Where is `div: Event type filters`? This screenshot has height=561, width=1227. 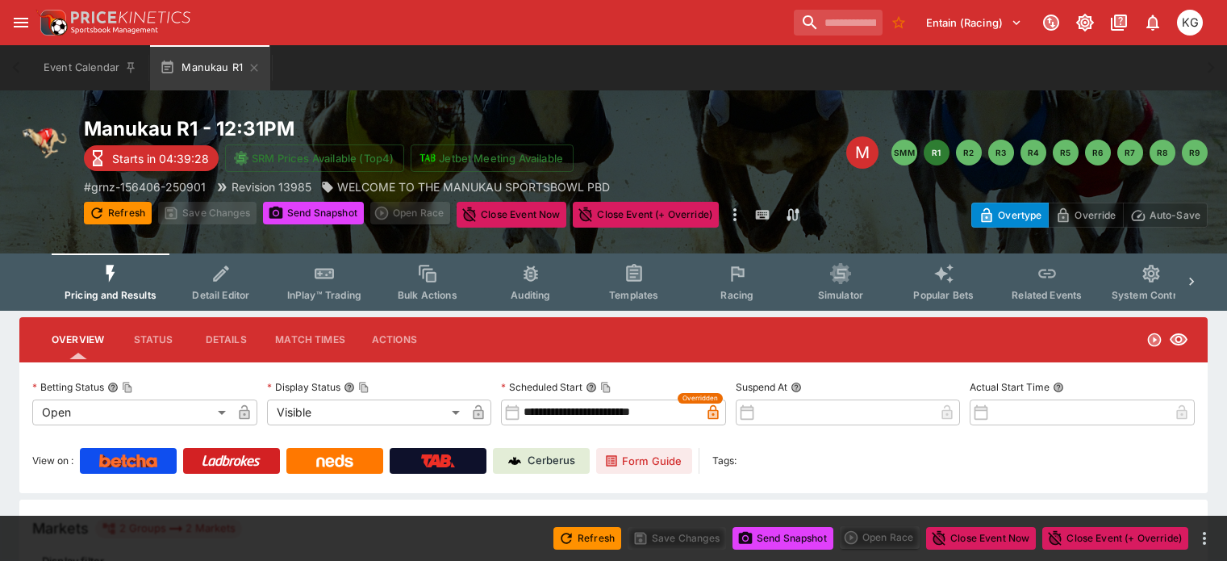 div: Event type filters is located at coordinates (613, 282).